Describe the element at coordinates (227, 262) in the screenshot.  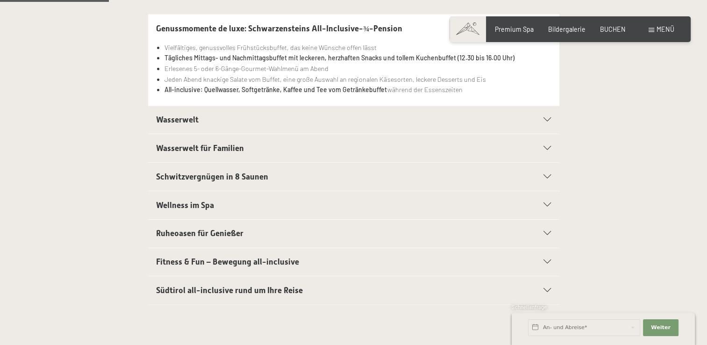
I see `span: Fitness & Fun – Bewegung all-inclusive` at that location.